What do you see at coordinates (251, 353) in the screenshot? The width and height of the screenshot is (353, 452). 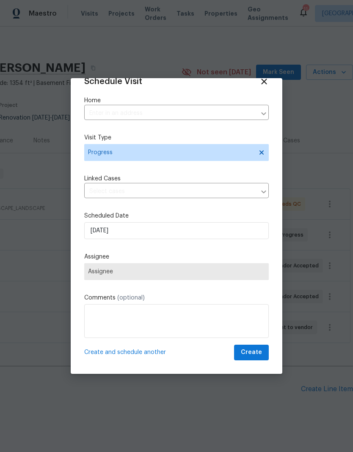 I see `span: Create` at bounding box center [251, 353].